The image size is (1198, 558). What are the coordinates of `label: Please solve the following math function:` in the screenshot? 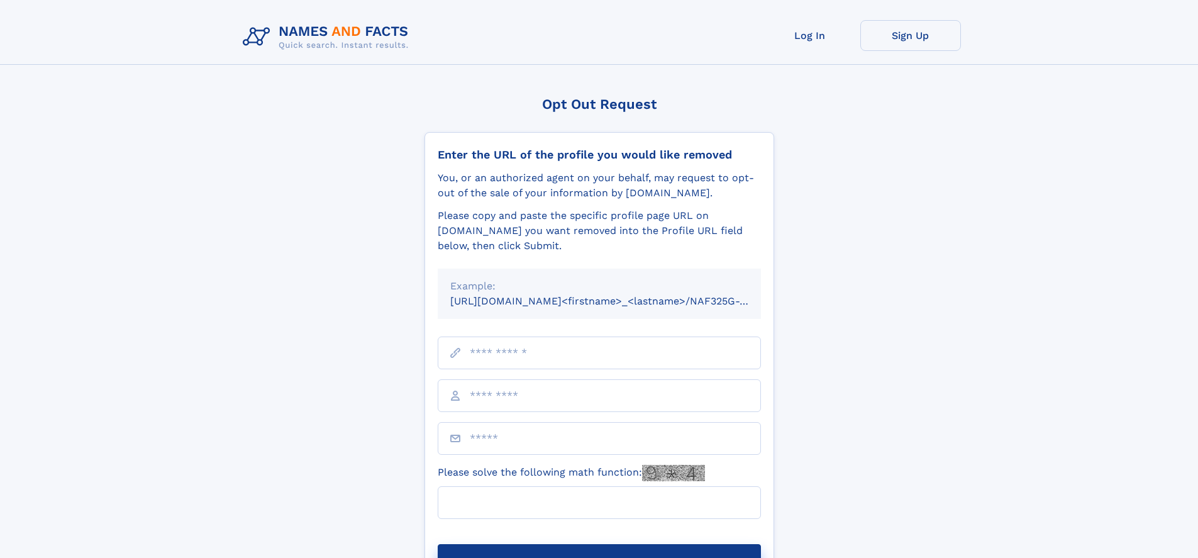 It's located at (571, 473).